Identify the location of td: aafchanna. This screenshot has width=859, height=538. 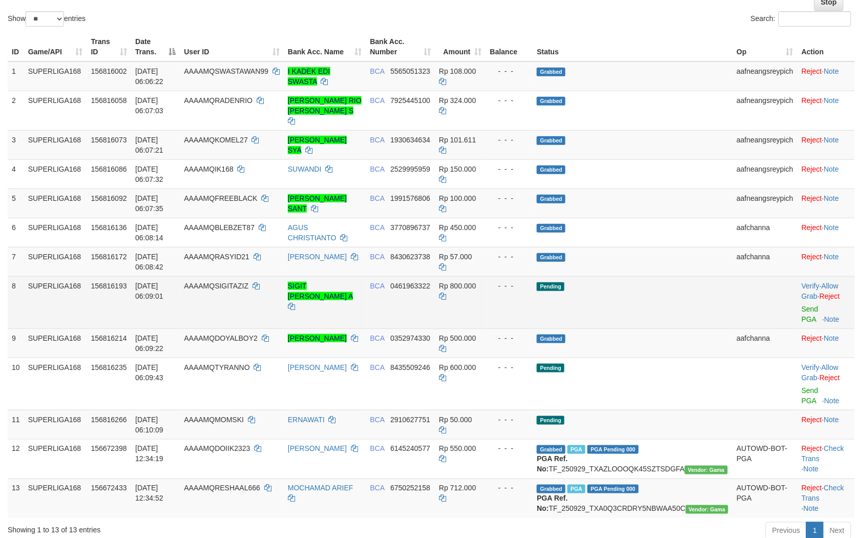
(764, 261).